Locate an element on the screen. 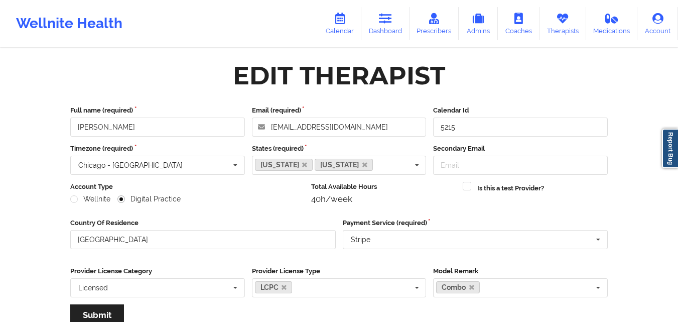 This screenshot has height=322, width=678. a: Combo is located at coordinates (458, 287).